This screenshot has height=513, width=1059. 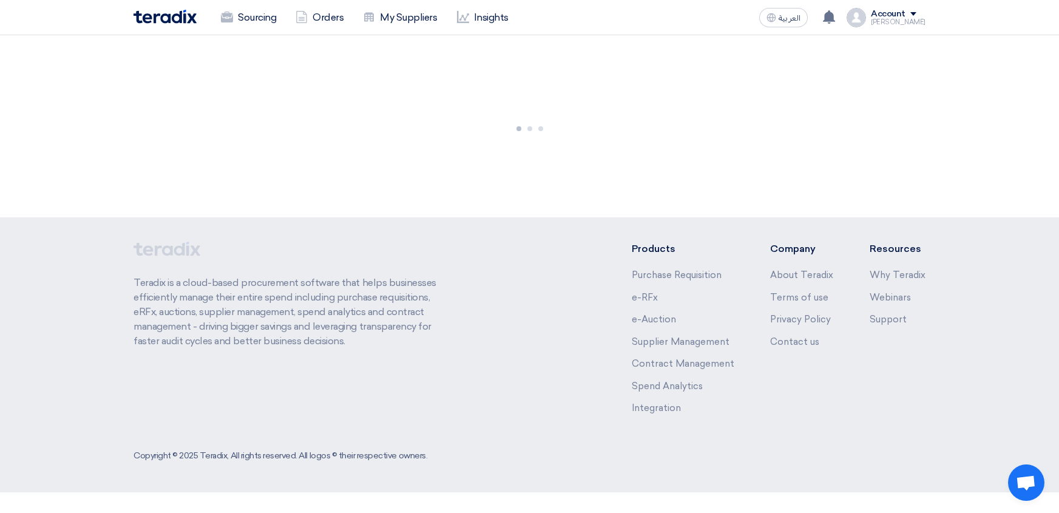 I want to click on div: Account, so click(x=888, y=14).